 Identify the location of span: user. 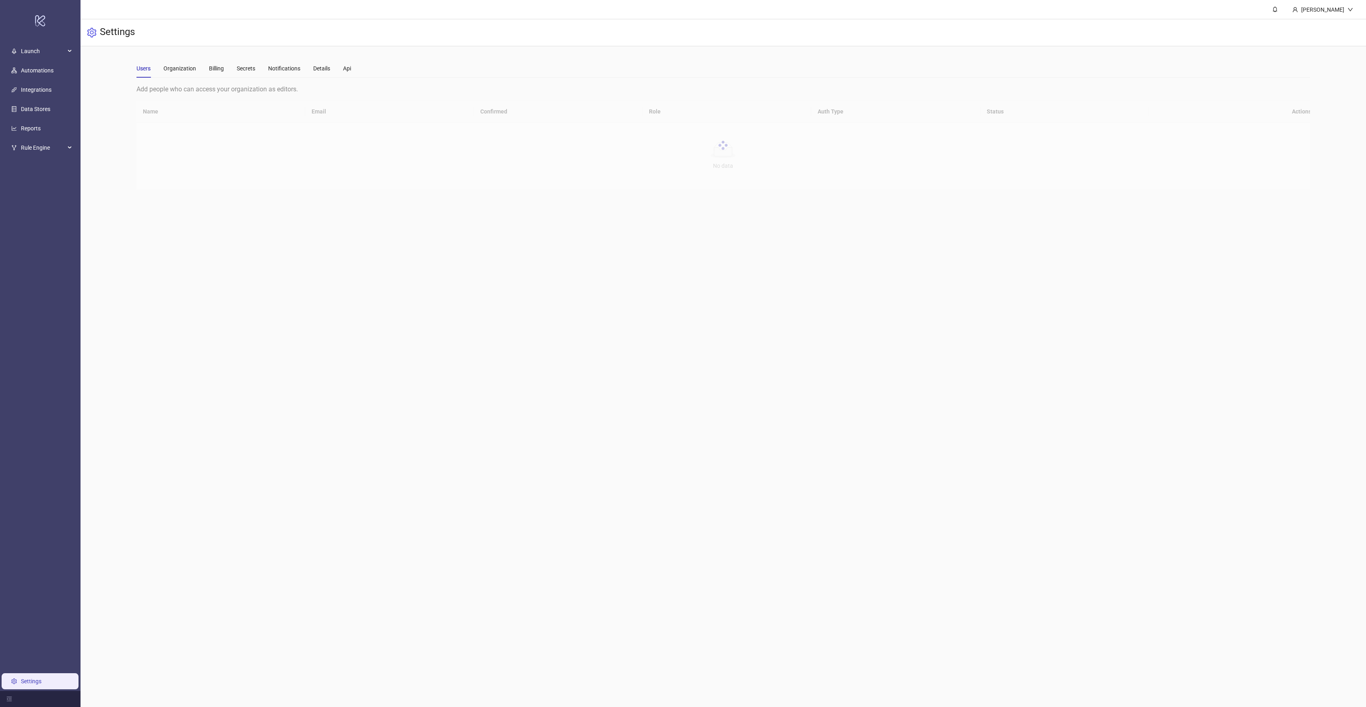
(1295, 10).